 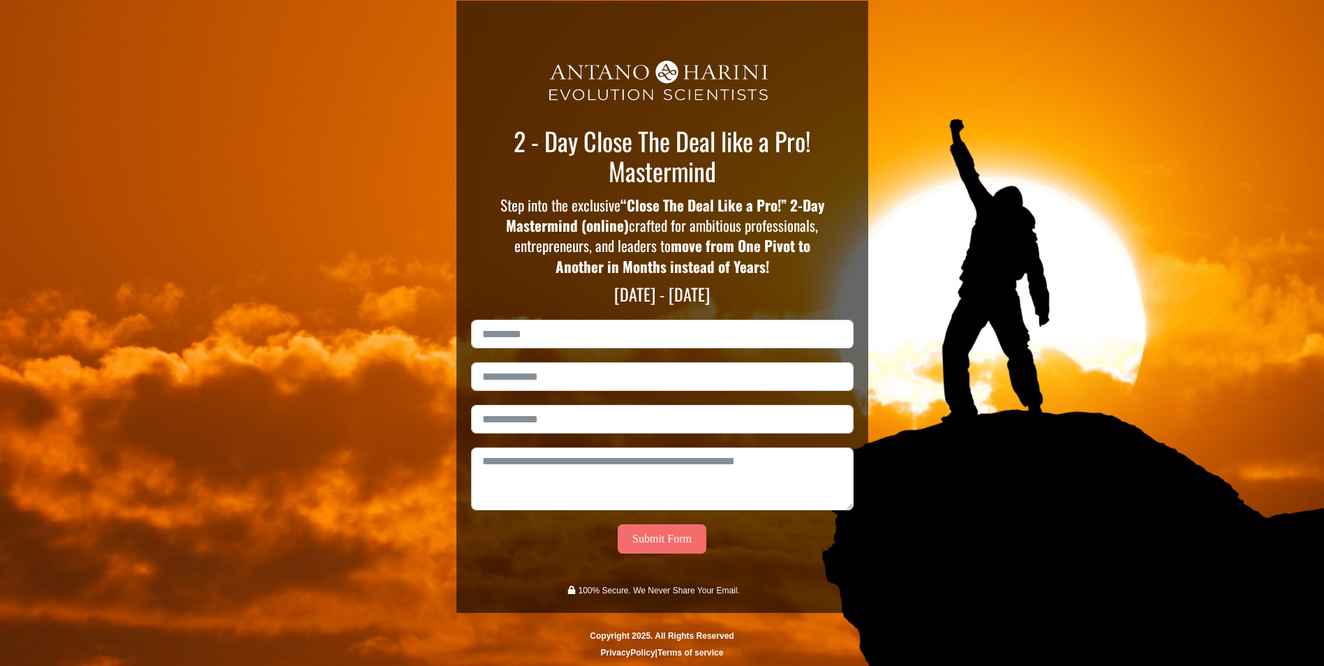 I want to click on p: 100% Secure. We Never Share Your Email., so click(x=659, y=591).